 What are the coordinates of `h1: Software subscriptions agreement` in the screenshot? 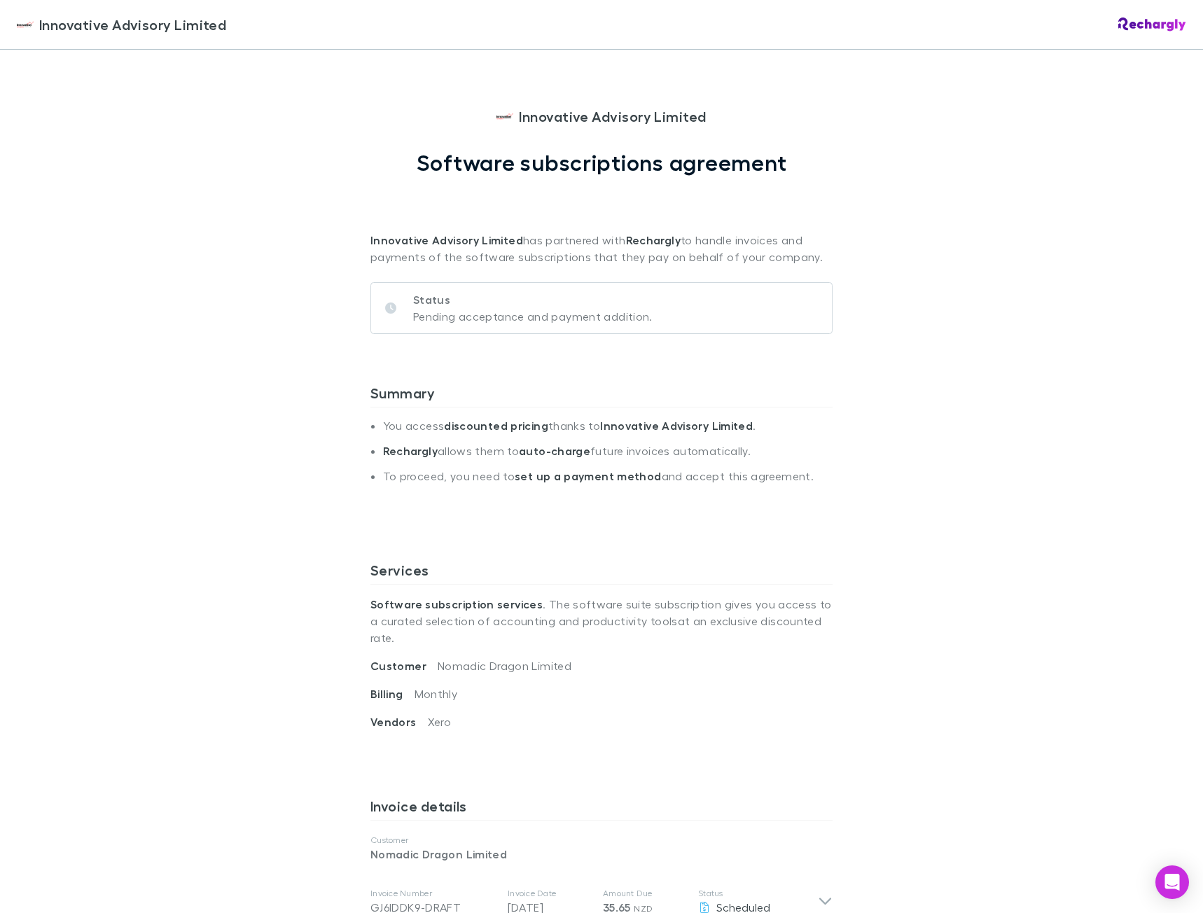 It's located at (602, 162).